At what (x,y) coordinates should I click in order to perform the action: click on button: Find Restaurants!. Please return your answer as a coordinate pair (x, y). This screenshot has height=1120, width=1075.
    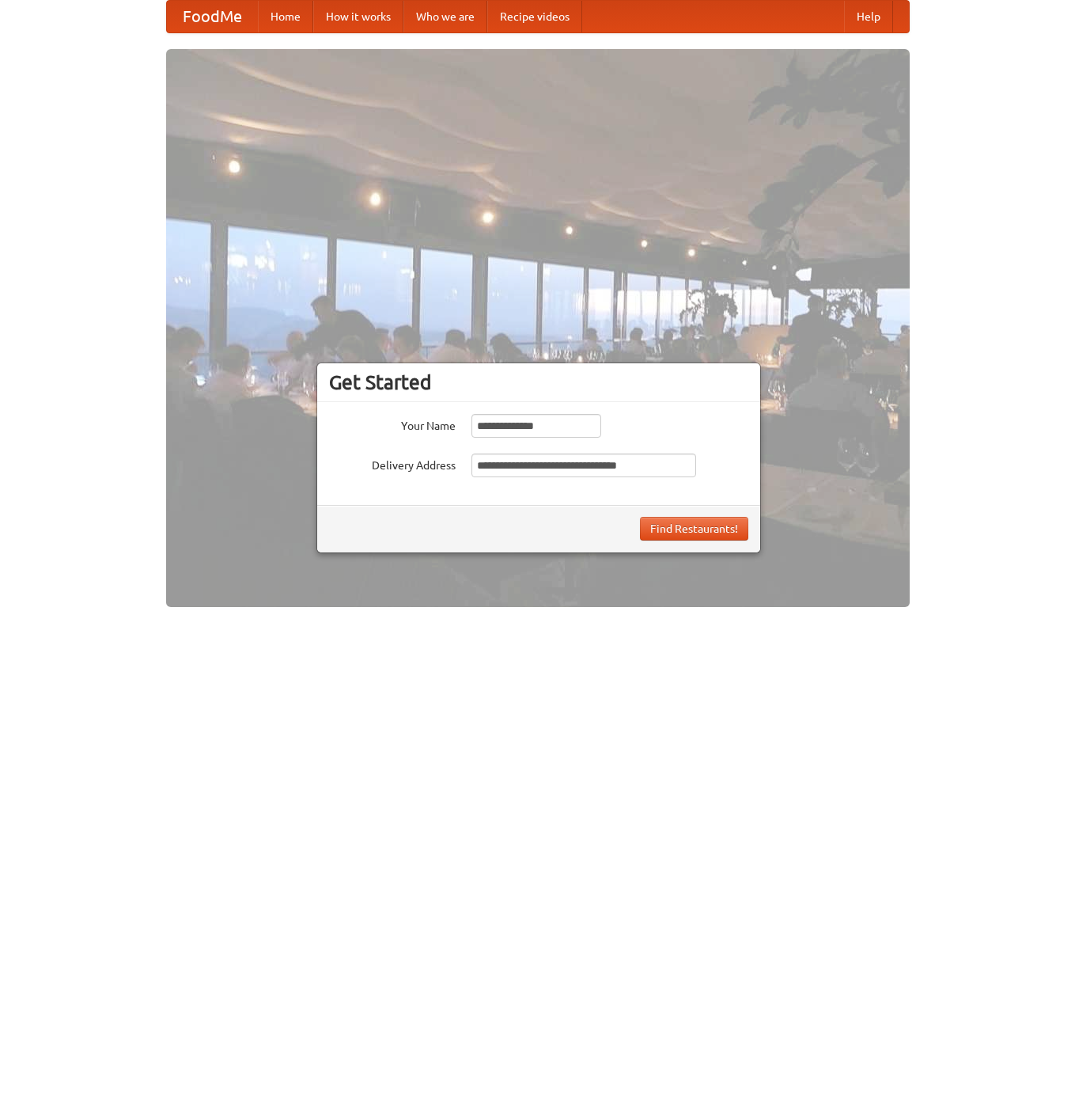
    Looking at the image, I should click on (694, 529).